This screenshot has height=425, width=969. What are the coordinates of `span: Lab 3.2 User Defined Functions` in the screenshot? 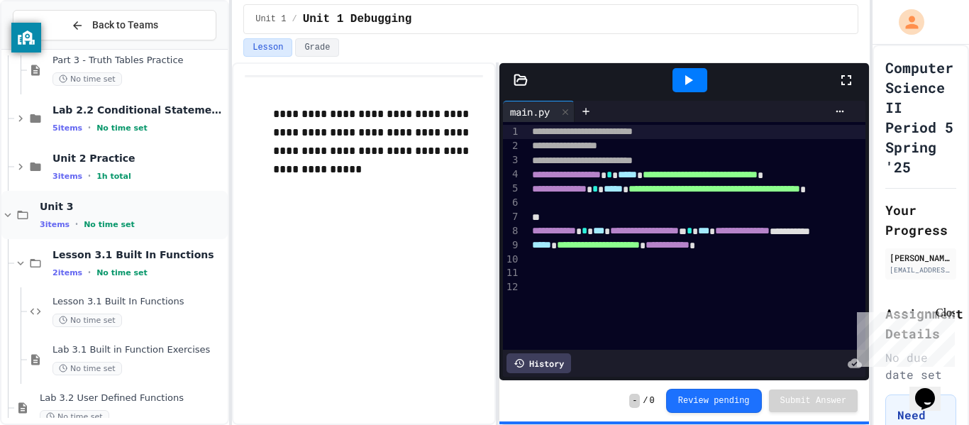 It's located at (132, 398).